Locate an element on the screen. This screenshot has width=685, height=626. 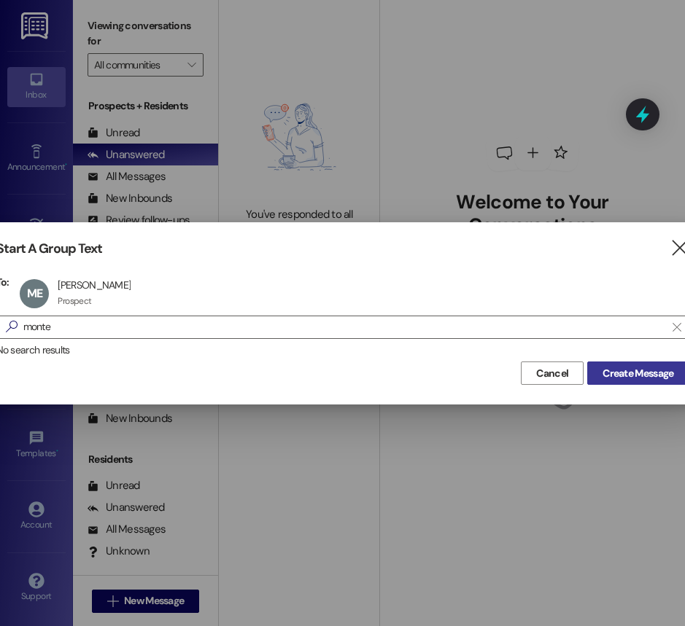
span: Cancel is located at coordinates (552, 373).